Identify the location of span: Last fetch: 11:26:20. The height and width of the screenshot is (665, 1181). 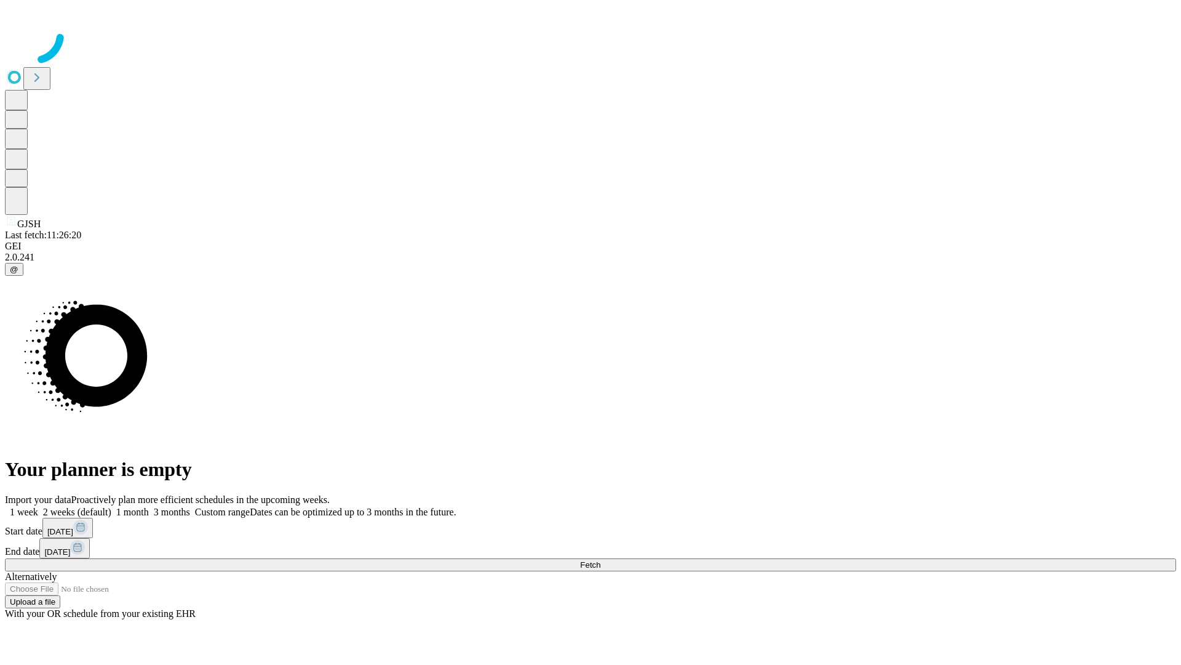
(43, 234).